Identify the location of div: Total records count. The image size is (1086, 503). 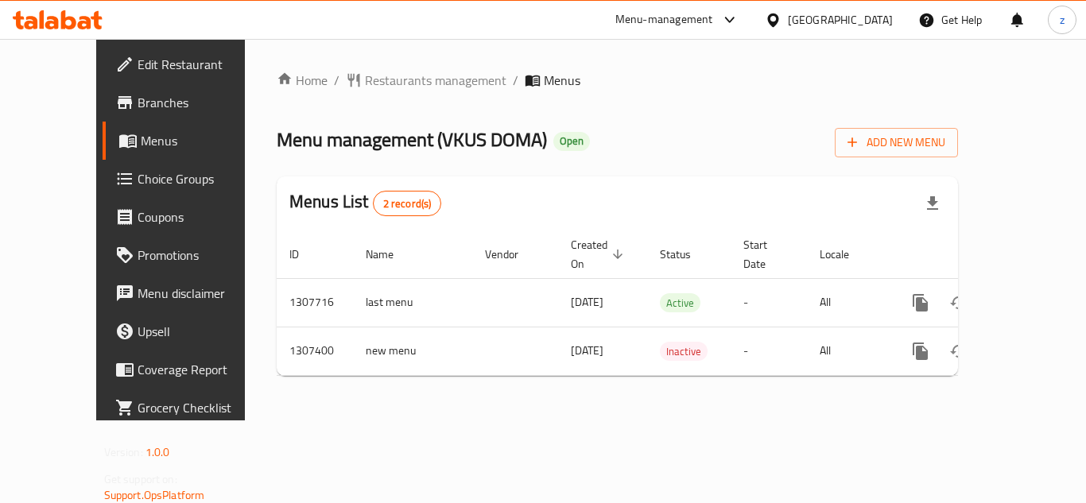
(407, 204).